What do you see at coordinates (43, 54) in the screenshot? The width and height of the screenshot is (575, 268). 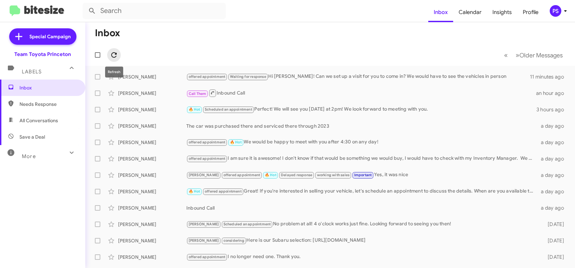 I see `div: Team Toyota Princeton` at bounding box center [43, 54].